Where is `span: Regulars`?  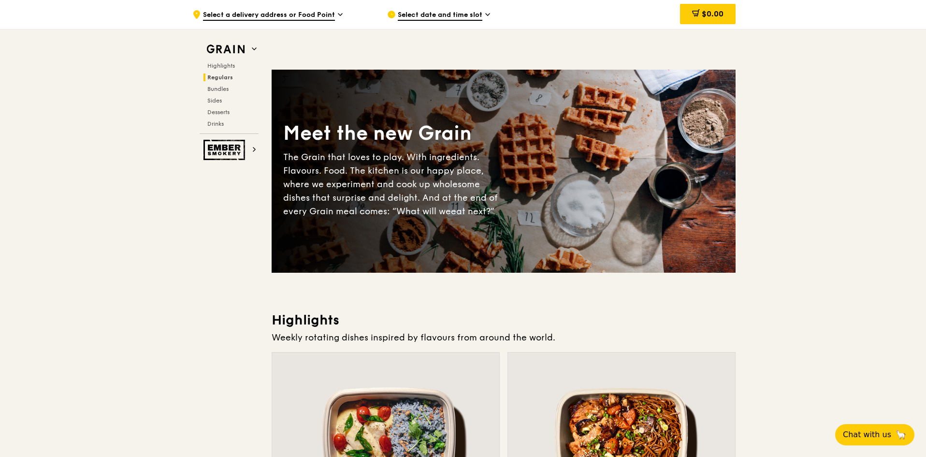
span: Regulars is located at coordinates (220, 77).